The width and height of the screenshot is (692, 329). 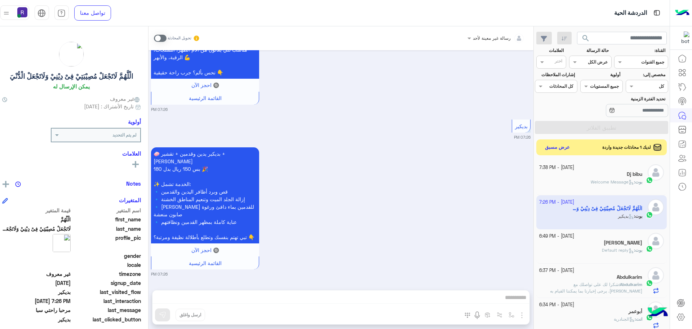 I want to click on span: الجنادرية, so click(x=625, y=318).